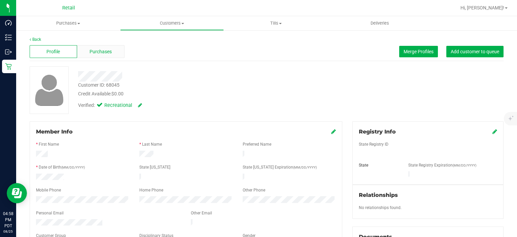 The height and width of the screenshot is (237, 517). What do you see at coordinates (110, 105) in the screenshot?
I see `div: Verified:` at bounding box center [110, 105].